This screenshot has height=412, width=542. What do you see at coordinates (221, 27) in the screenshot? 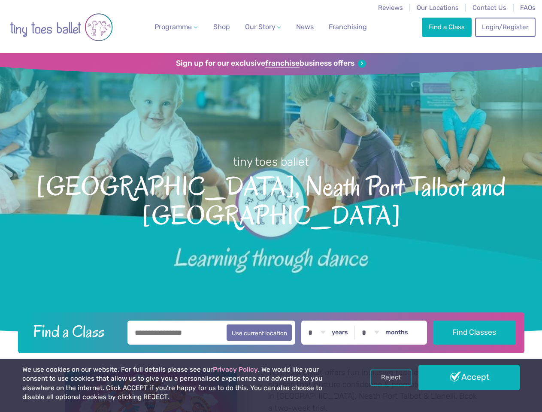
I see `a: Shop` at bounding box center [221, 27].